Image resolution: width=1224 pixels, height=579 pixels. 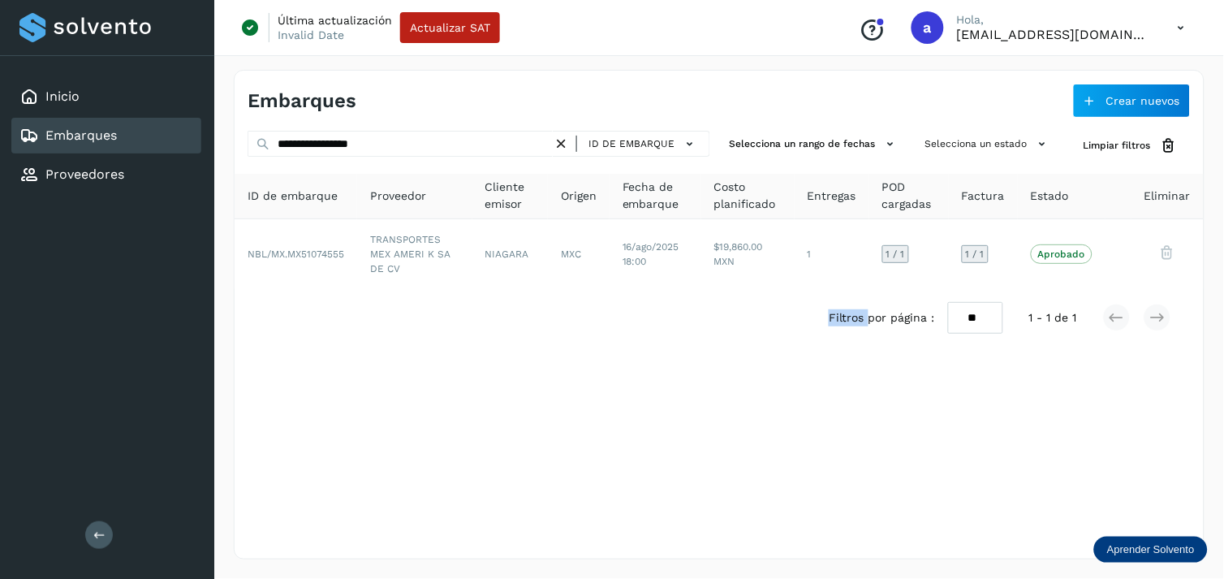 What do you see at coordinates (832, 254) in the screenshot?
I see `td: 1` at bounding box center [832, 254].